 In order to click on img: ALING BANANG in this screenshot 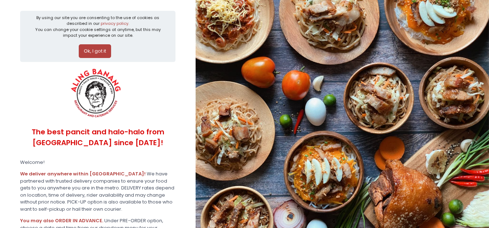, I will do `click(96, 93)`.